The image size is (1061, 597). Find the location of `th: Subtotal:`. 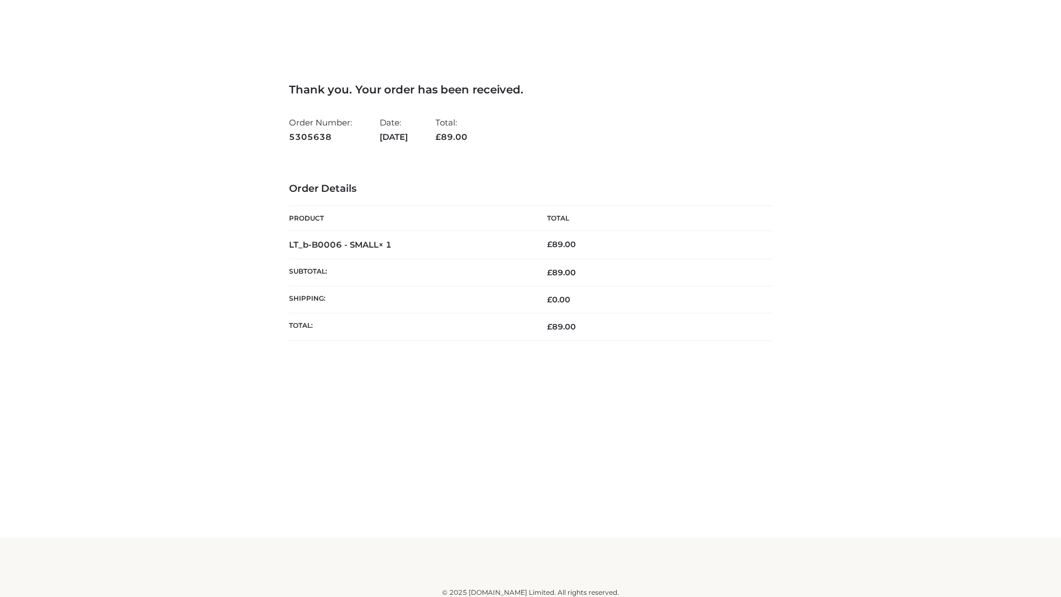

th: Subtotal: is located at coordinates (409, 272).